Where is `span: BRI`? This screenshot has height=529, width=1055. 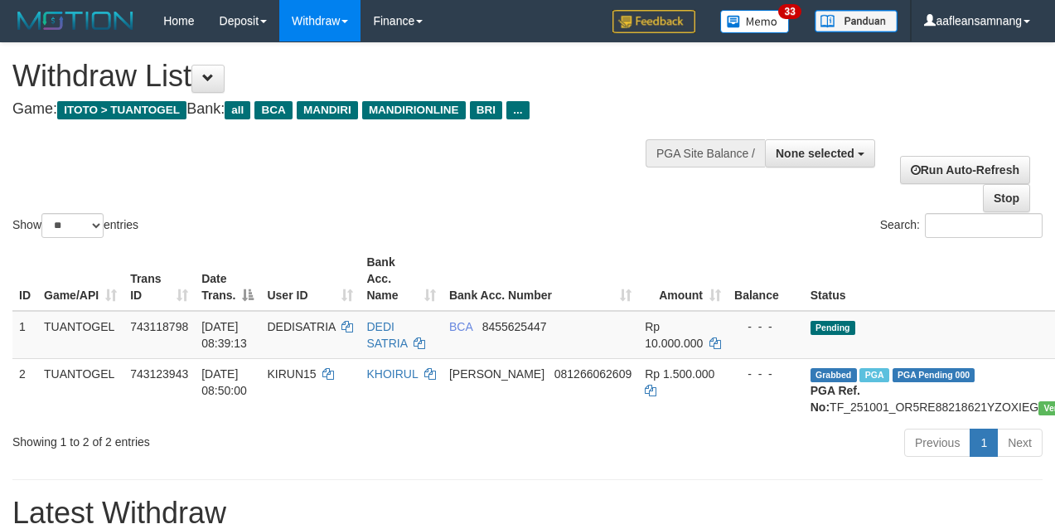
span: BRI is located at coordinates (486, 110).